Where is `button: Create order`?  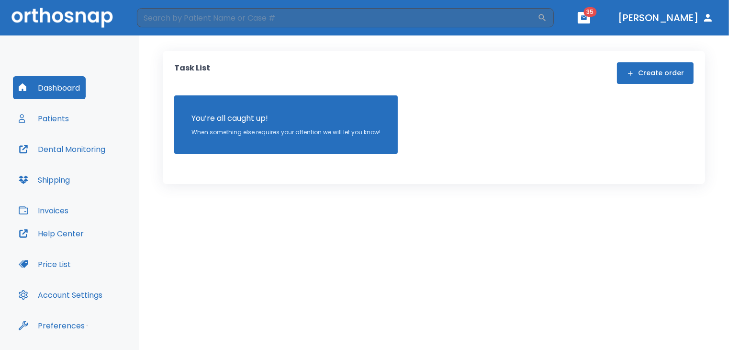
button: Create order is located at coordinates (656, 73).